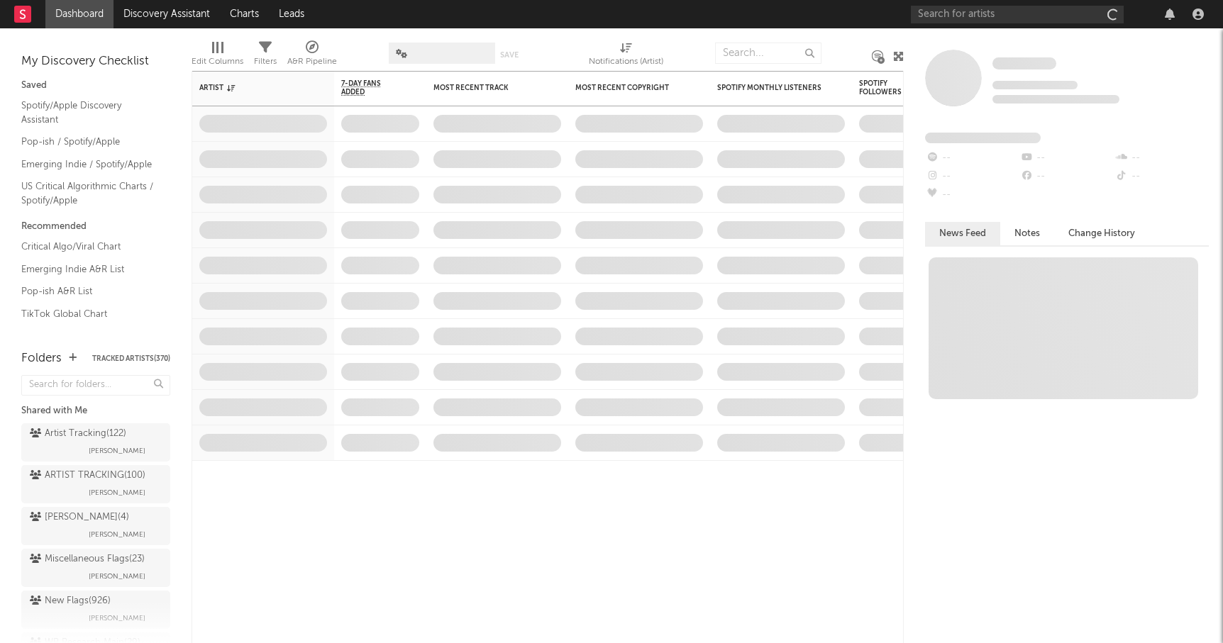 The width and height of the screenshot is (1223, 643). I want to click on div: New Flags ( 926 ), so click(70, 601).